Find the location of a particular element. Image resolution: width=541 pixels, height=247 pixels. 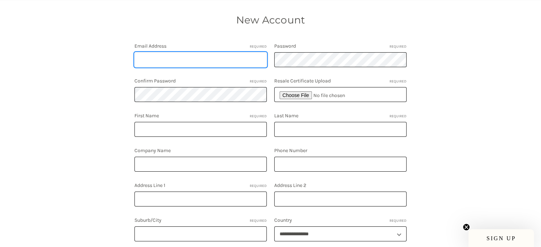

label: Email Address is located at coordinates (201, 46).